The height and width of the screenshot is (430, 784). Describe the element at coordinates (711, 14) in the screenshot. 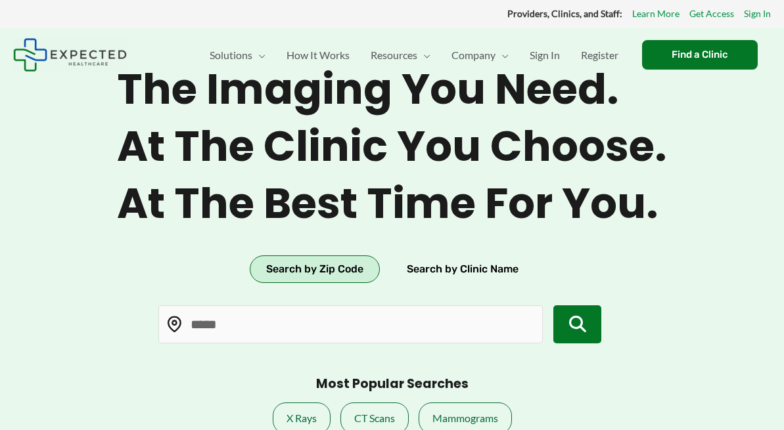

I see `a: Get Access` at that location.